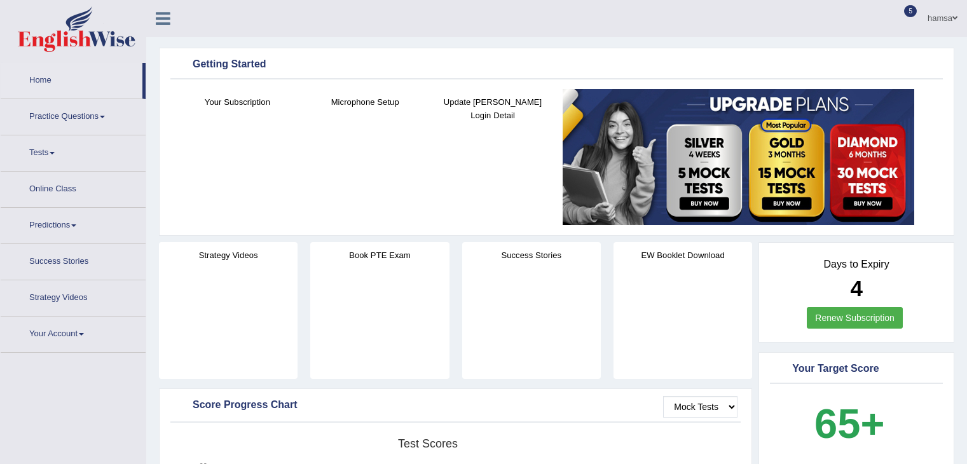 This screenshot has height=464, width=967. What do you see at coordinates (380, 255) in the screenshot?
I see `h4: Book PTE Exam` at bounding box center [380, 255].